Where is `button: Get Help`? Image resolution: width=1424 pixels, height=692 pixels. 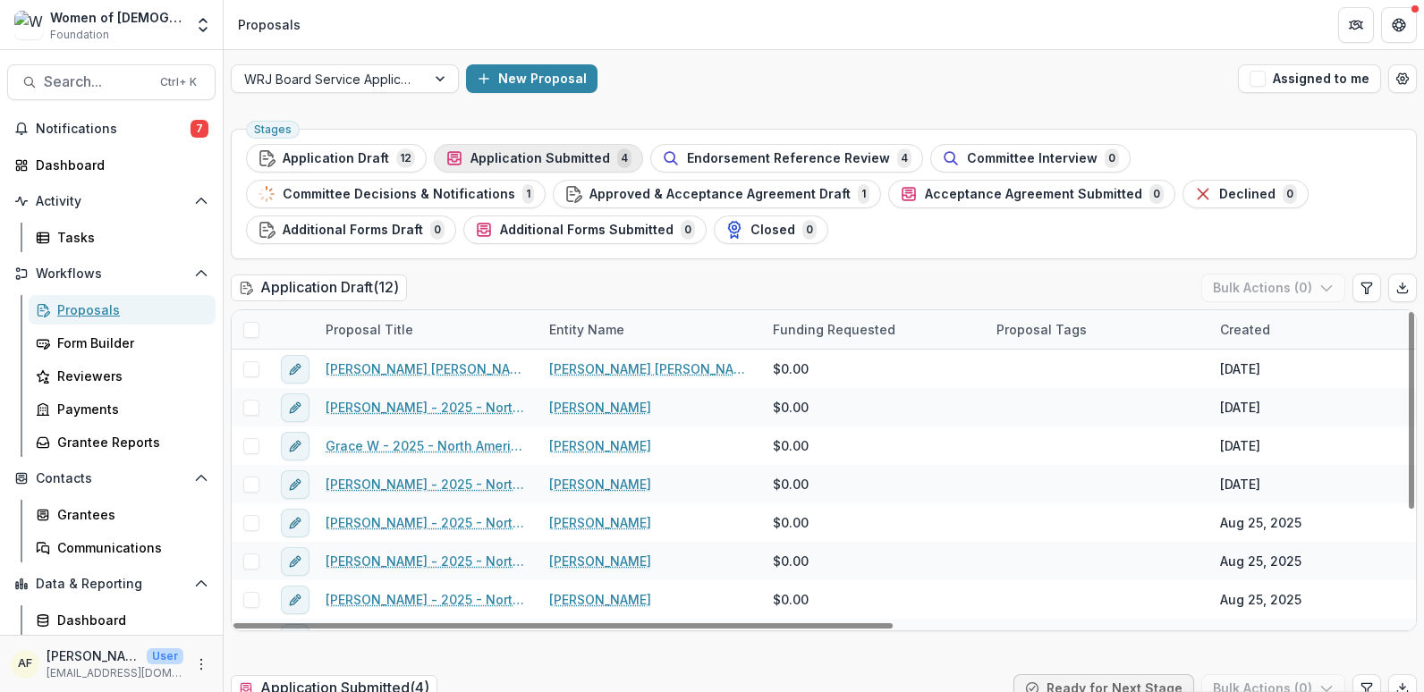 button: Get Help is located at coordinates (1399, 25).